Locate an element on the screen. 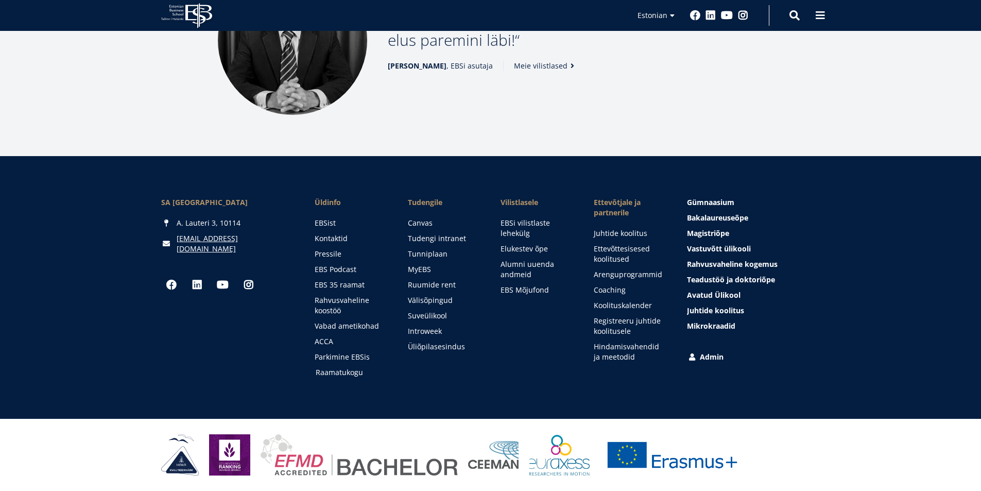 The width and height of the screenshot is (981, 491). span: Magistriõpe is located at coordinates (708, 233).